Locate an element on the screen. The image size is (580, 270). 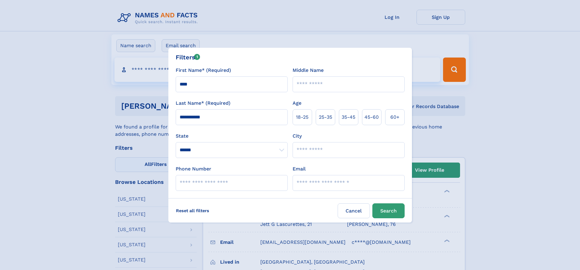
span: 35‑45 is located at coordinates (348, 117).